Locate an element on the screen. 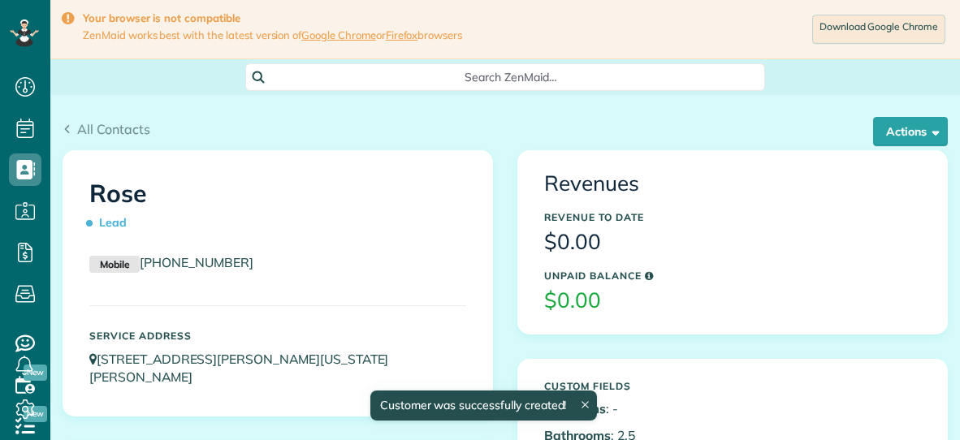  small: Mobile is located at coordinates (115, 265).